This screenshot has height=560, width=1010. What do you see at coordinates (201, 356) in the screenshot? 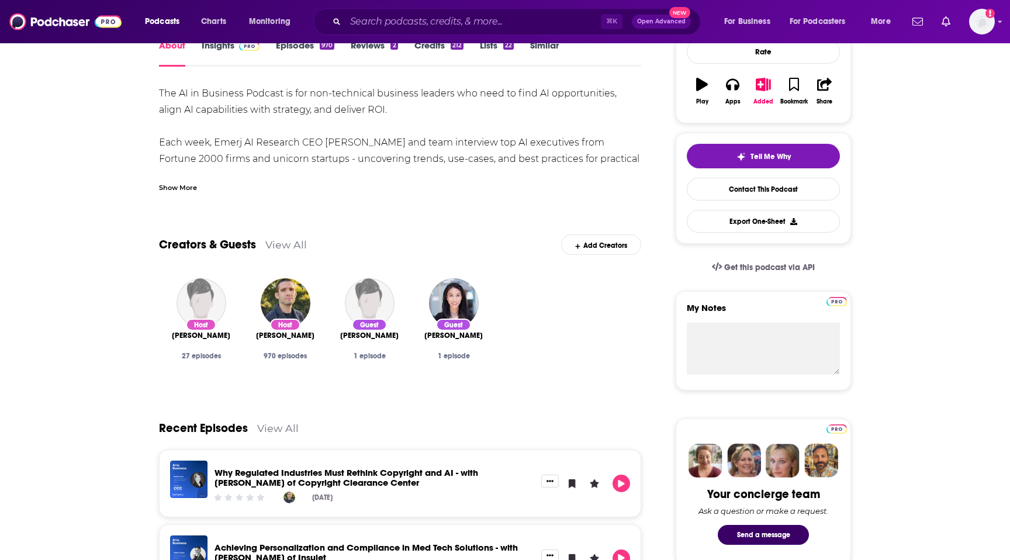
I see `div: 27 episodes` at bounding box center [201, 356].